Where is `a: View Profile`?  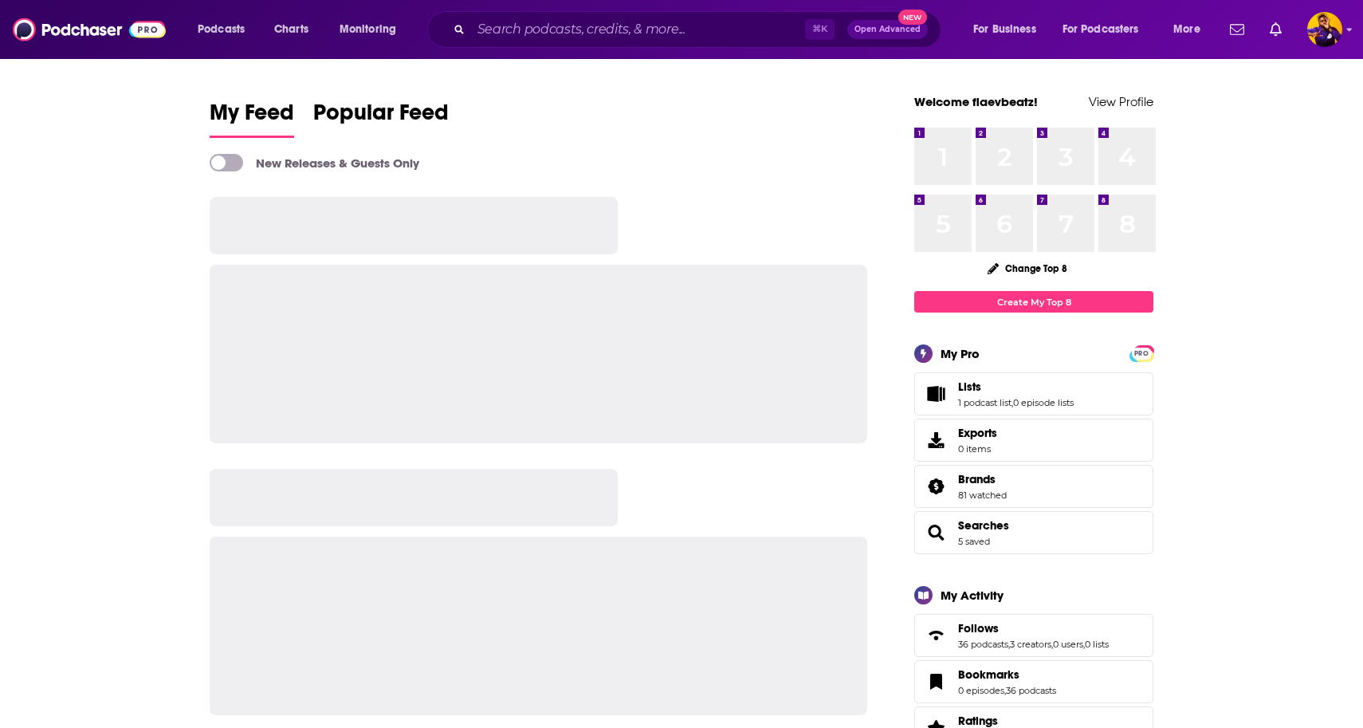 a: View Profile is located at coordinates (1121, 101).